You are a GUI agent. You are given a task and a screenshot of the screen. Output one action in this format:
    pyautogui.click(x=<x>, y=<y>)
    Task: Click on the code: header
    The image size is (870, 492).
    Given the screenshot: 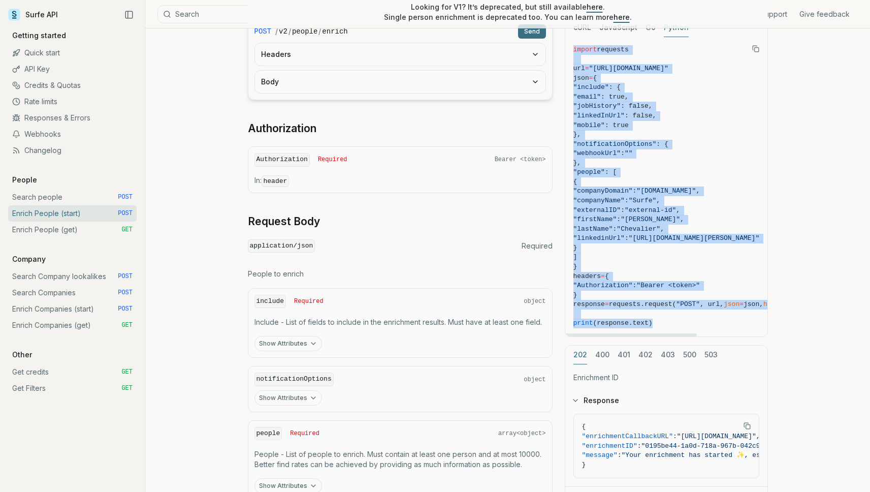 What is the action you would take?
    pyautogui.click(x=275, y=181)
    